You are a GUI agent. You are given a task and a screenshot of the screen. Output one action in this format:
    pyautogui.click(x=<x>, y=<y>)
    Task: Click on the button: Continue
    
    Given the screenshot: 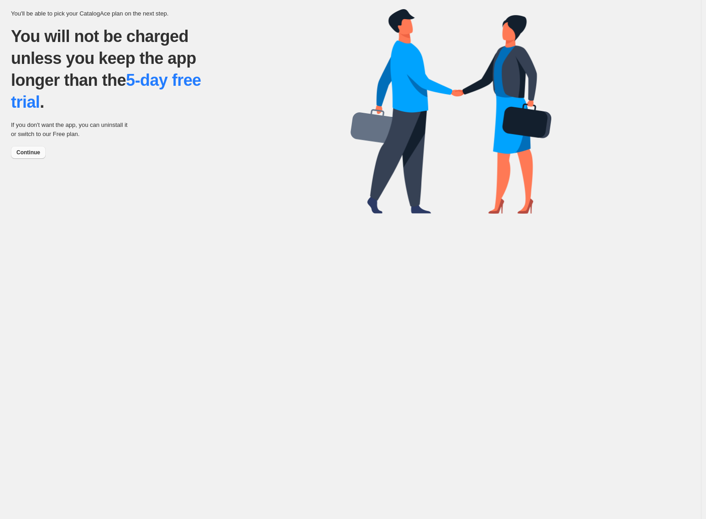 What is the action you would take?
    pyautogui.click(x=28, y=152)
    